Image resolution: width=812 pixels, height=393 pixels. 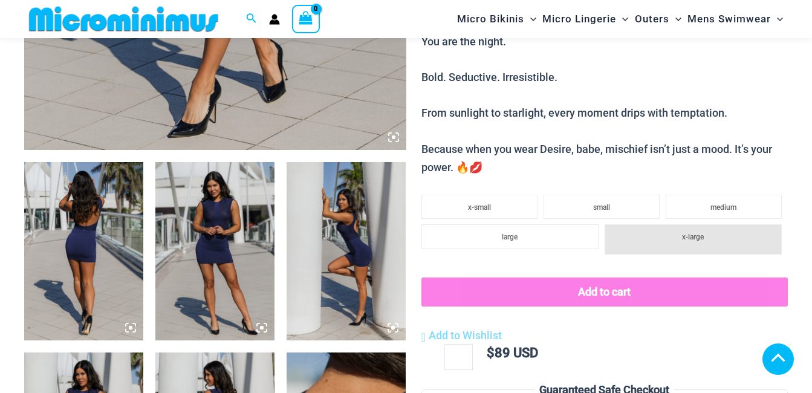 What do you see at coordinates (496, 19) in the screenshot?
I see `a: Micro BikinisMenu ToggleMenu Toggle` at bounding box center [496, 19].